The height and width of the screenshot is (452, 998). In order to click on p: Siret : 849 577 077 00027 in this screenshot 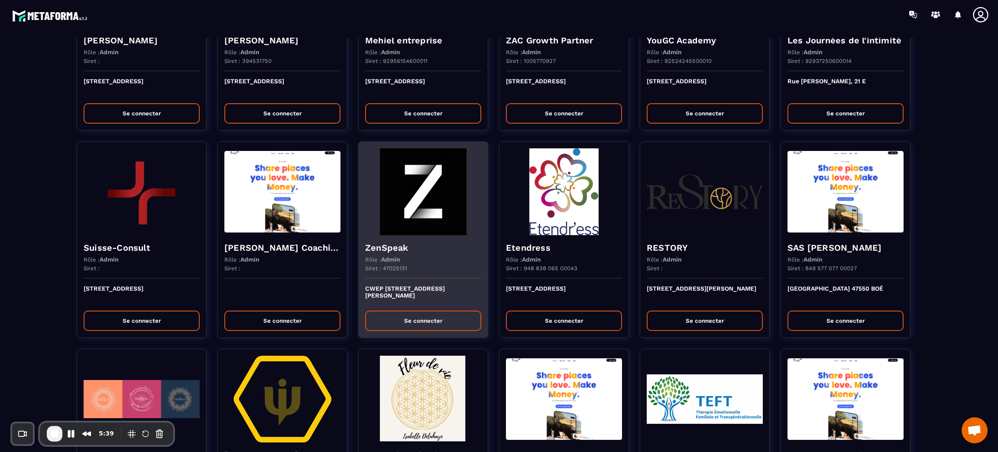, I will do `click(823, 268)`.